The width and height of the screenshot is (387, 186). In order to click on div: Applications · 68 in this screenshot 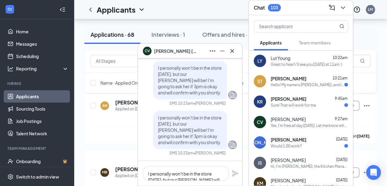, I will do `click(112, 34)`.